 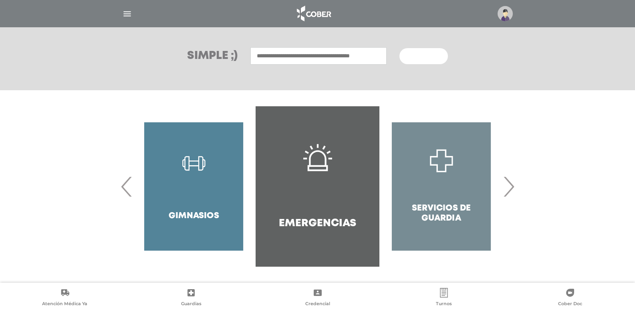 I want to click on h3: Simple ;), so click(x=212, y=56).